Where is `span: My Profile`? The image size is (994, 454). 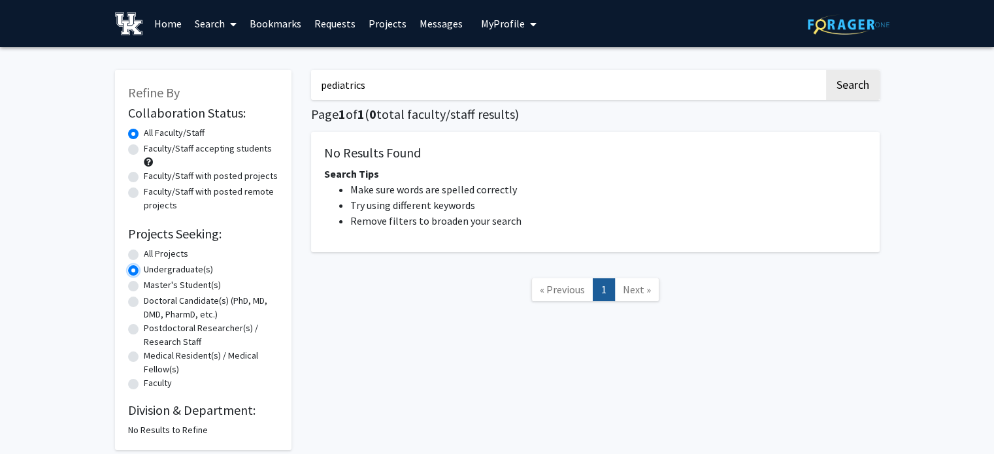
span: My Profile is located at coordinates (503, 24).